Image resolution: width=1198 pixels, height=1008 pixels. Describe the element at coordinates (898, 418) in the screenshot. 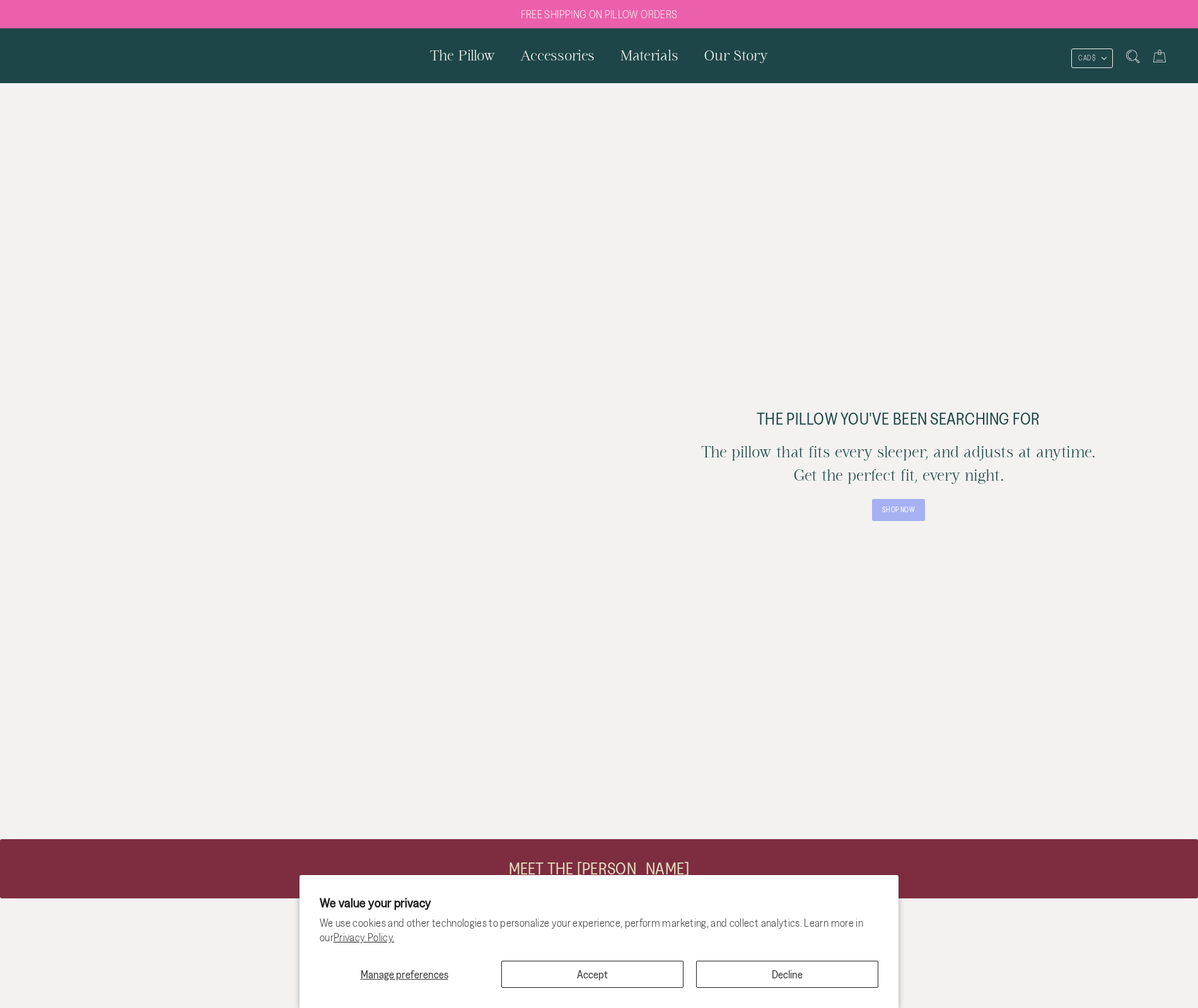

I see `p: the pillow you've been searching for` at that location.